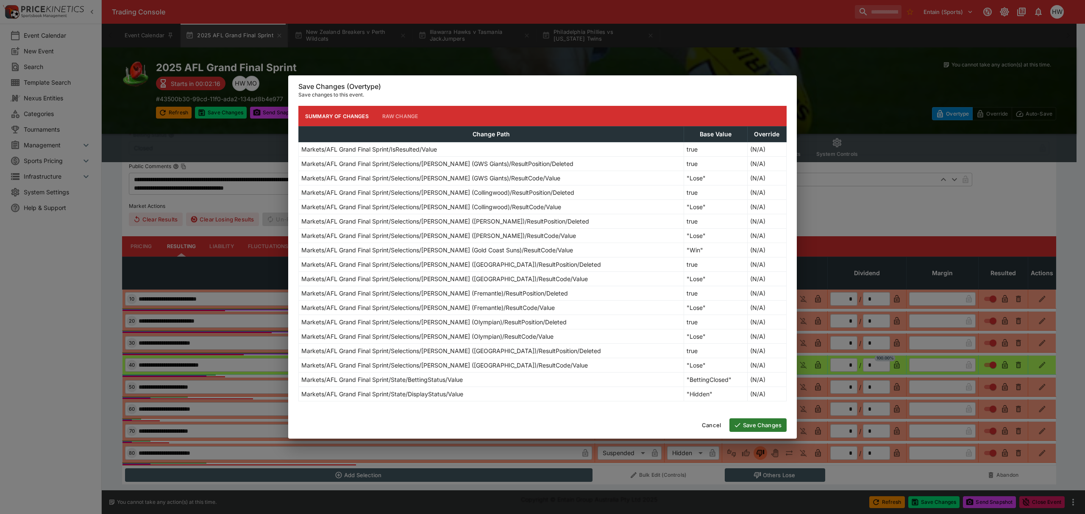 This screenshot has height=514, width=1085. Describe the element at coordinates (382, 394) in the screenshot. I see `p: Markets/AFL Grand Final Sprint/State/DisplayStatus/Value` at that location.